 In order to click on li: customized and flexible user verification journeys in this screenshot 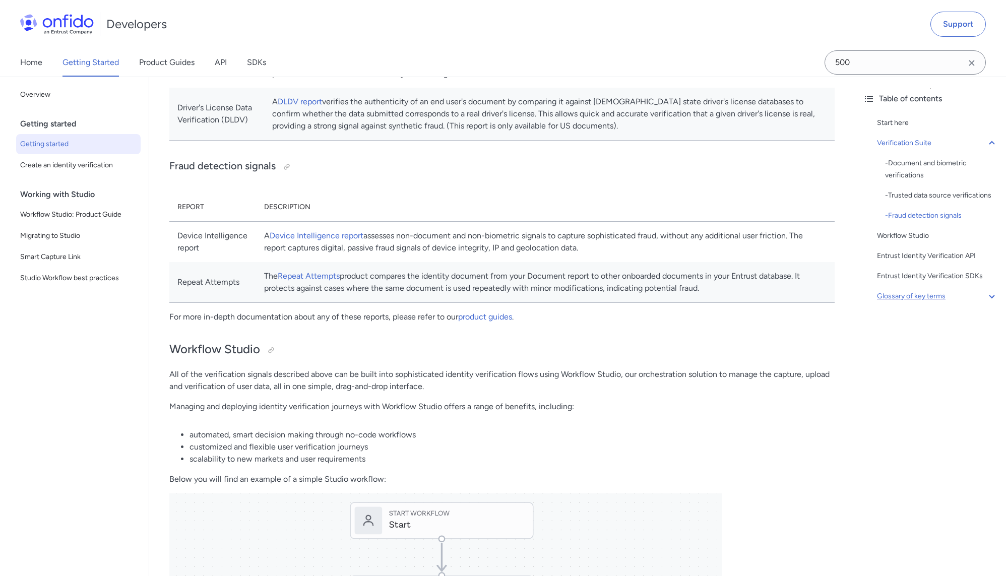, I will do `click(512, 447)`.